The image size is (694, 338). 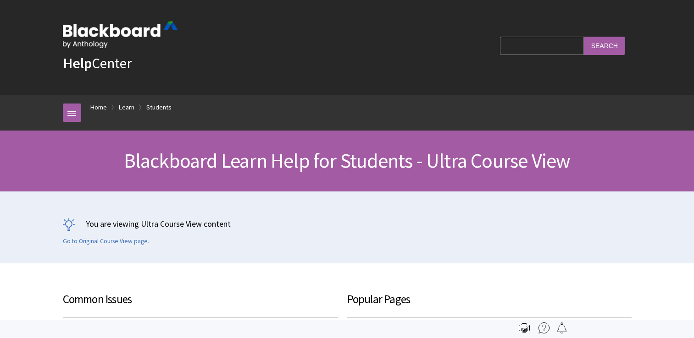 I want to click on a: HelpCenter, so click(x=97, y=63).